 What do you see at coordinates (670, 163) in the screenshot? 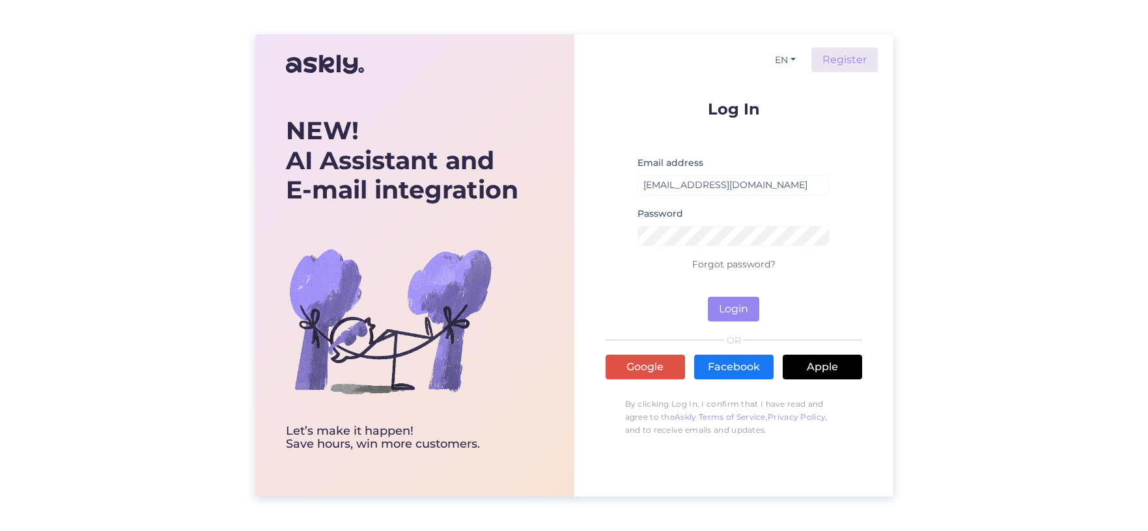
I see `label: Email address` at bounding box center [670, 163].